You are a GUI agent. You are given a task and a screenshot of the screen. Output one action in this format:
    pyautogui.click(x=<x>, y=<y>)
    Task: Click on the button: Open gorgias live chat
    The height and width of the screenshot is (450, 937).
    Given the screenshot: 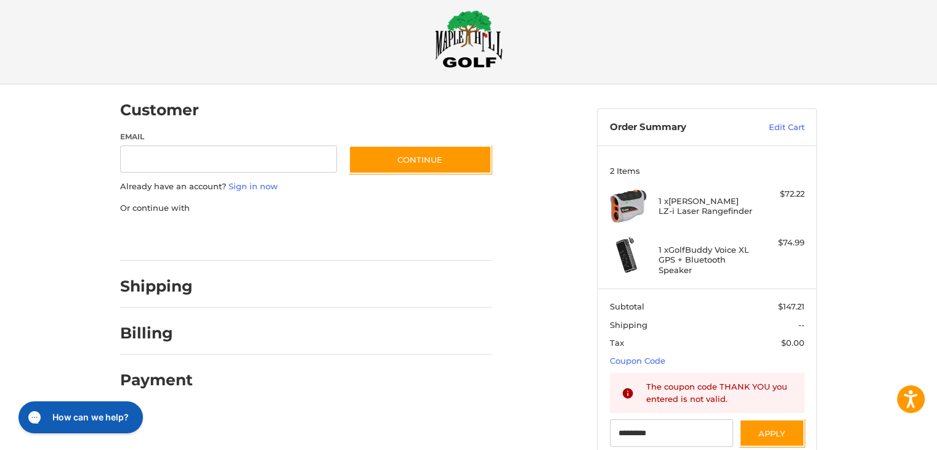 What is the action you would take?
    pyautogui.click(x=68, y=20)
    